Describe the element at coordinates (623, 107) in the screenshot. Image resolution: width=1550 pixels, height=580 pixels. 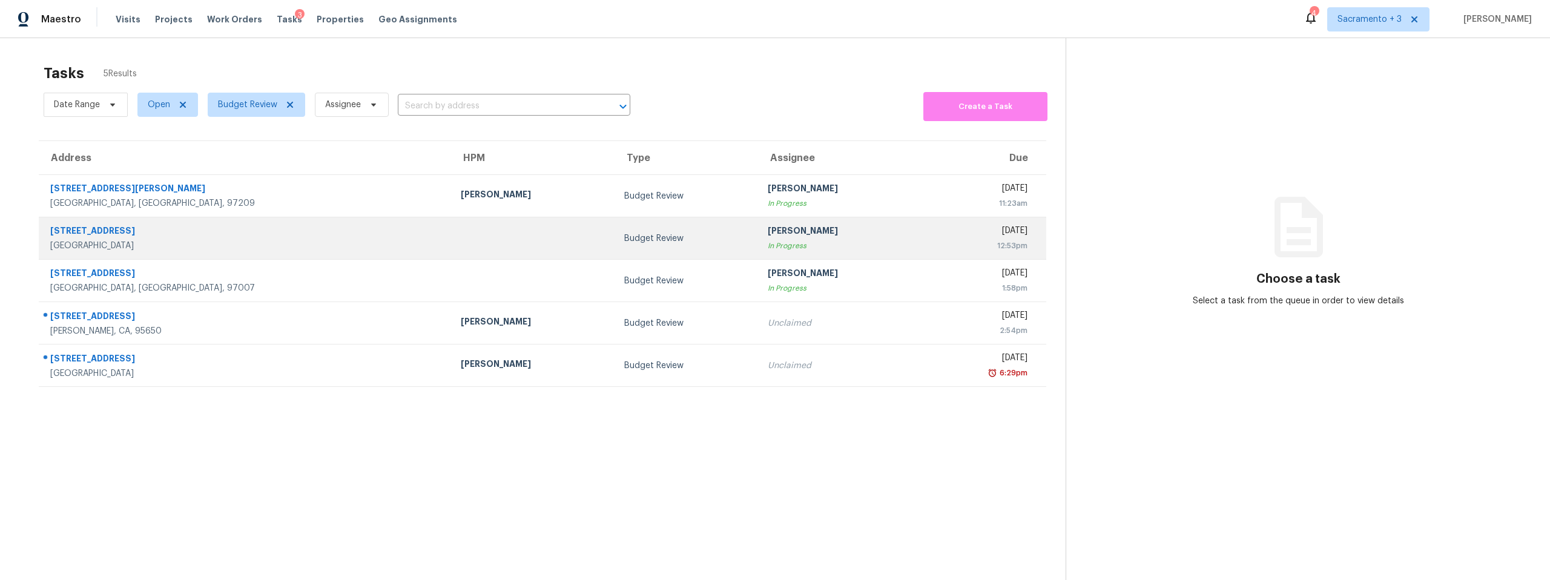
I see `button: Open` at that location.